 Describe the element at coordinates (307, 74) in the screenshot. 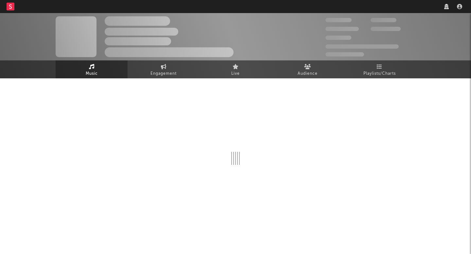

I see `span: Audience` at that location.